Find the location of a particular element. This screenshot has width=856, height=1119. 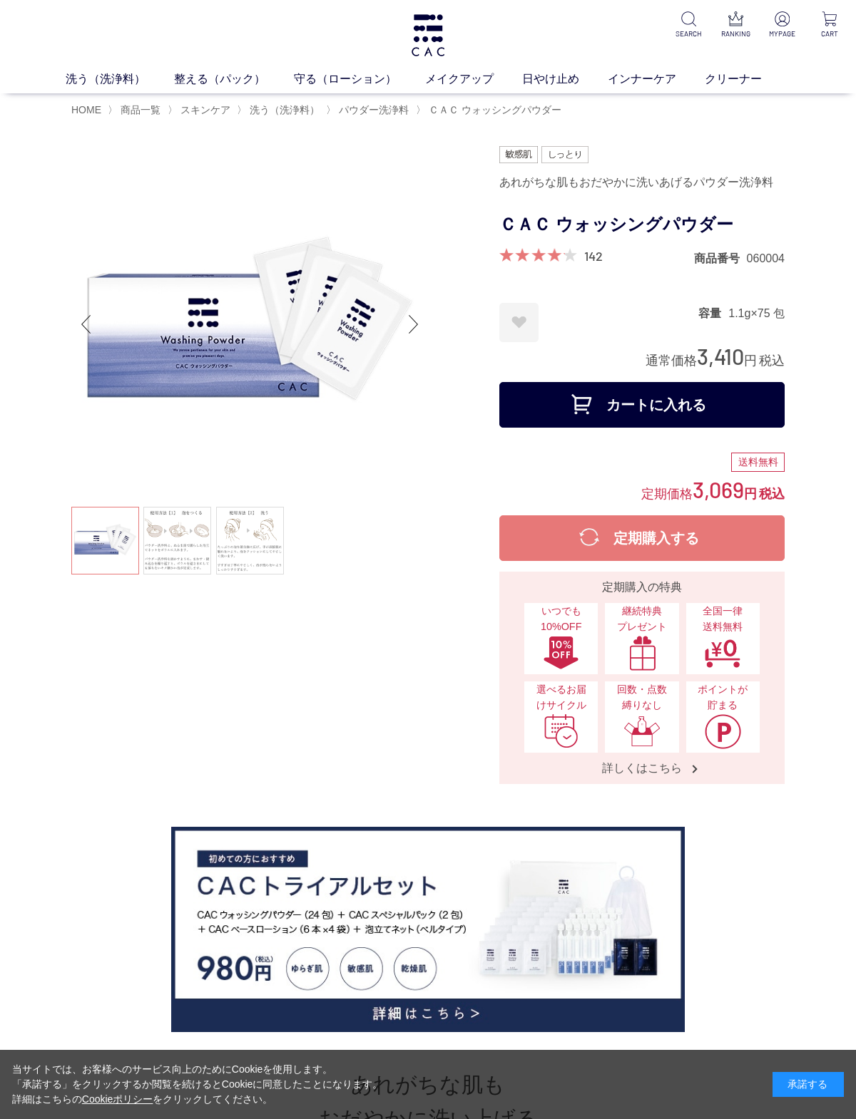

a: 守る（ローション） is located at coordinates (359, 79).